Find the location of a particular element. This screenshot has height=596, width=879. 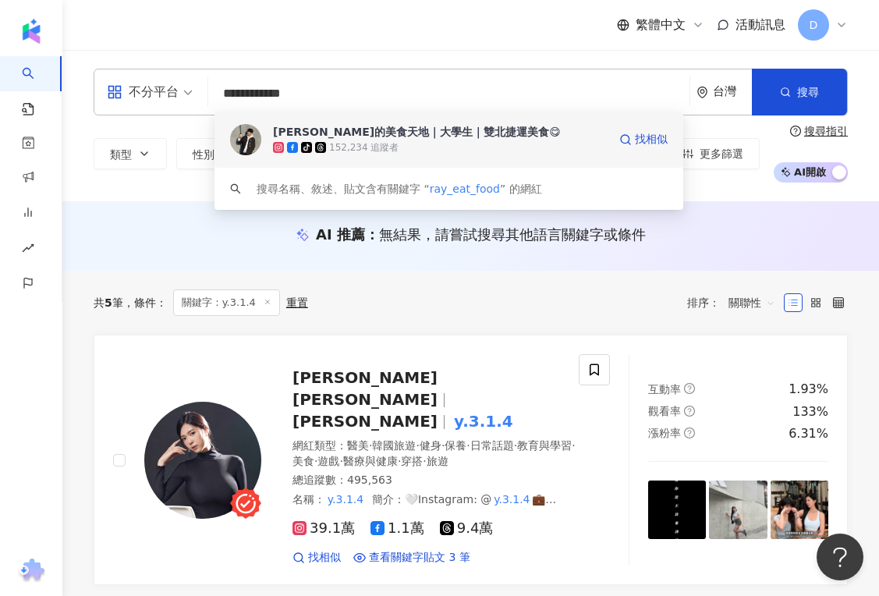

span: 觀看率 is located at coordinates (665, 411).